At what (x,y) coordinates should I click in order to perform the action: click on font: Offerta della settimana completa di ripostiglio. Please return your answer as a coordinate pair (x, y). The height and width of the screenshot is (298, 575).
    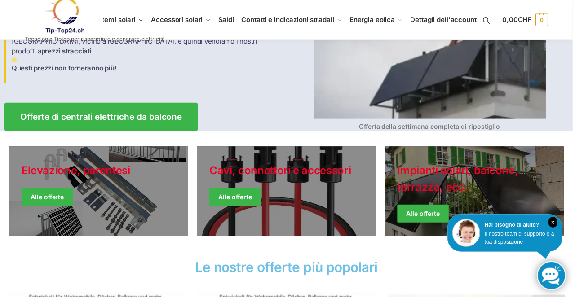
    Looking at the image, I should click on (431, 127).